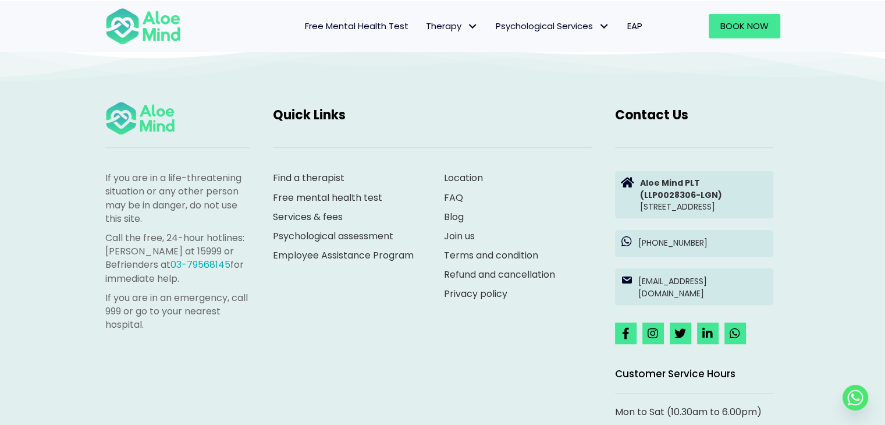  Describe the element at coordinates (604, 26) in the screenshot. I see `span: Psychological Services: submenu` at that location.